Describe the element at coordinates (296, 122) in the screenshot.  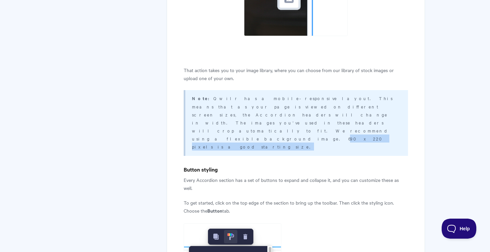
I see `p: Qwilr has a mobile-responsive layout. This means that as your page is viewed on different screen ...` at that location.